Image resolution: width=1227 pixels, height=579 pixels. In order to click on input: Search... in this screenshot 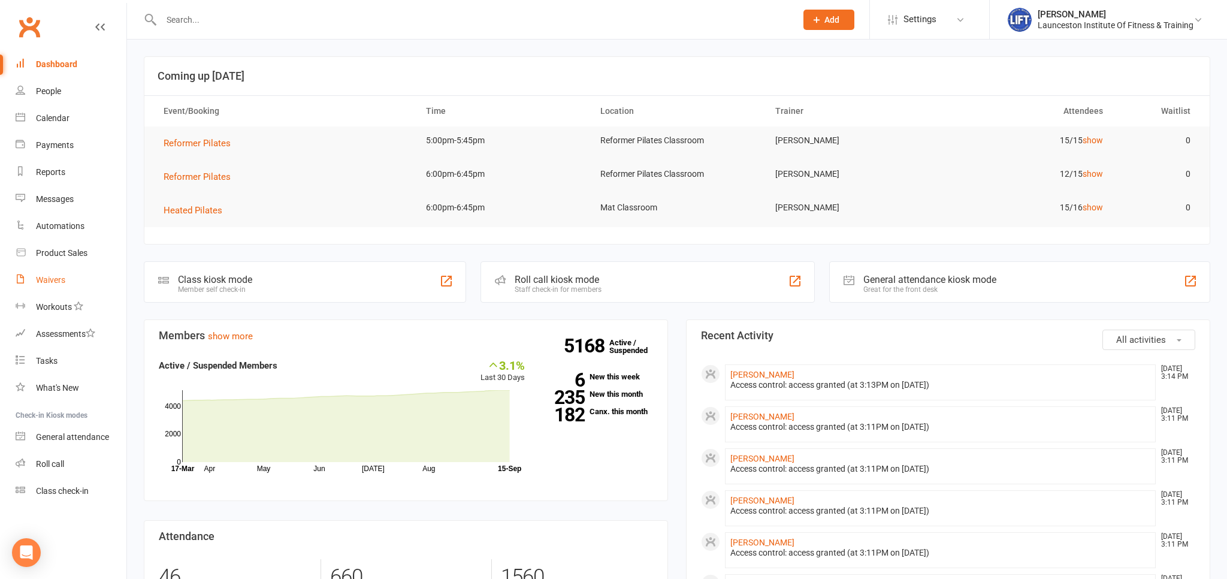, I will do `click(473, 20)`.